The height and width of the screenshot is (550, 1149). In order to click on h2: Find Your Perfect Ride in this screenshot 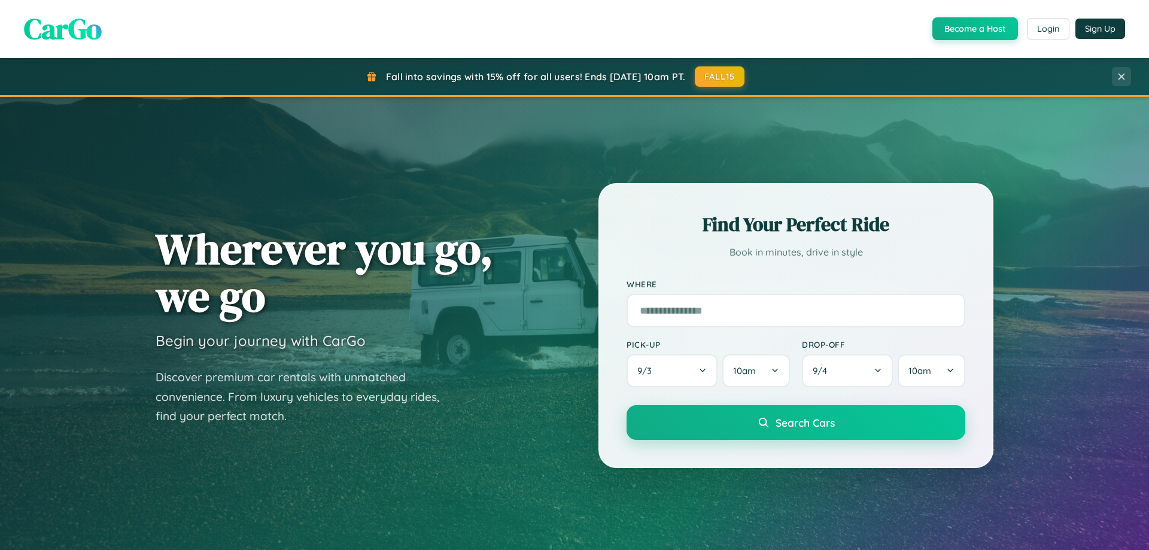, I will do `click(796, 224)`.